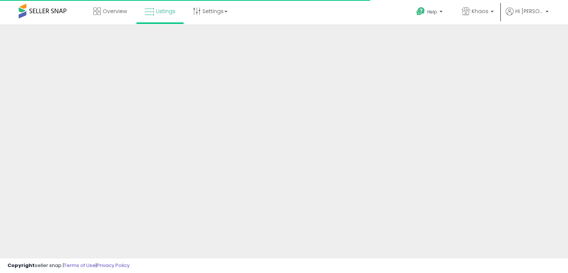  What do you see at coordinates (115, 11) in the screenshot?
I see `span: Overview` at bounding box center [115, 11].